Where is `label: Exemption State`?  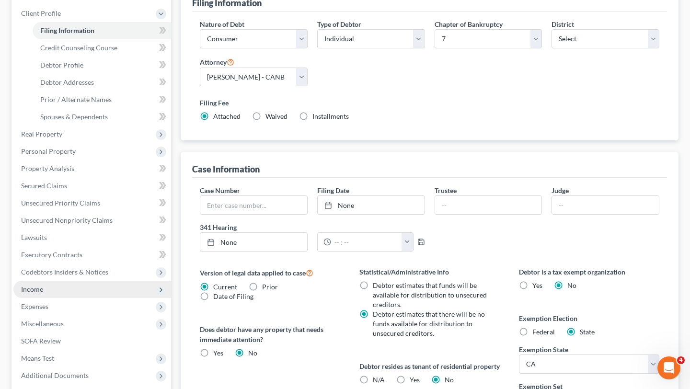
label: Exemption State is located at coordinates (543, 349).